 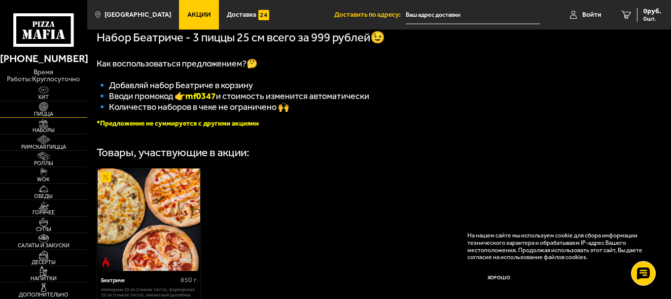 I want to click on font: *Предложение не суммируется с другими акциями, so click(x=178, y=123).